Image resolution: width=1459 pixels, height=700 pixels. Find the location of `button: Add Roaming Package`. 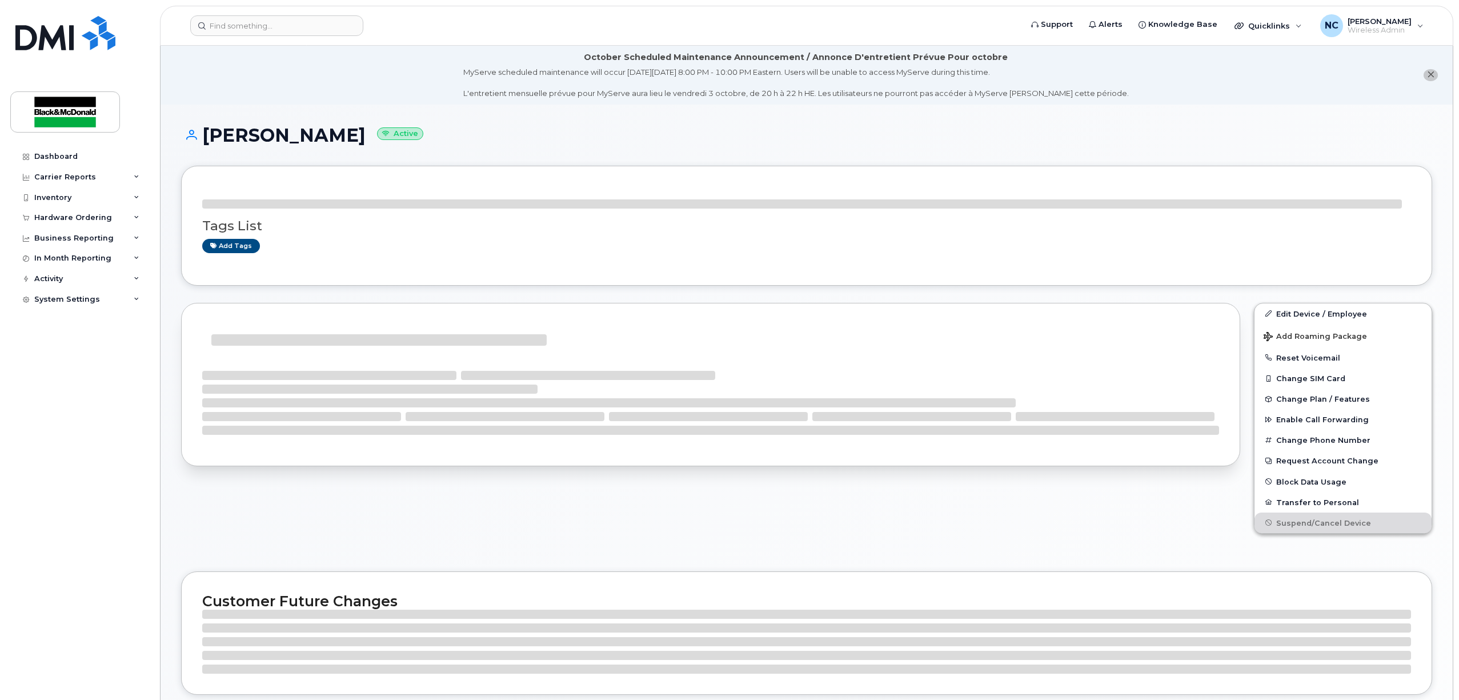

button: Add Roaming Package is located at coordinates (1343, 335).